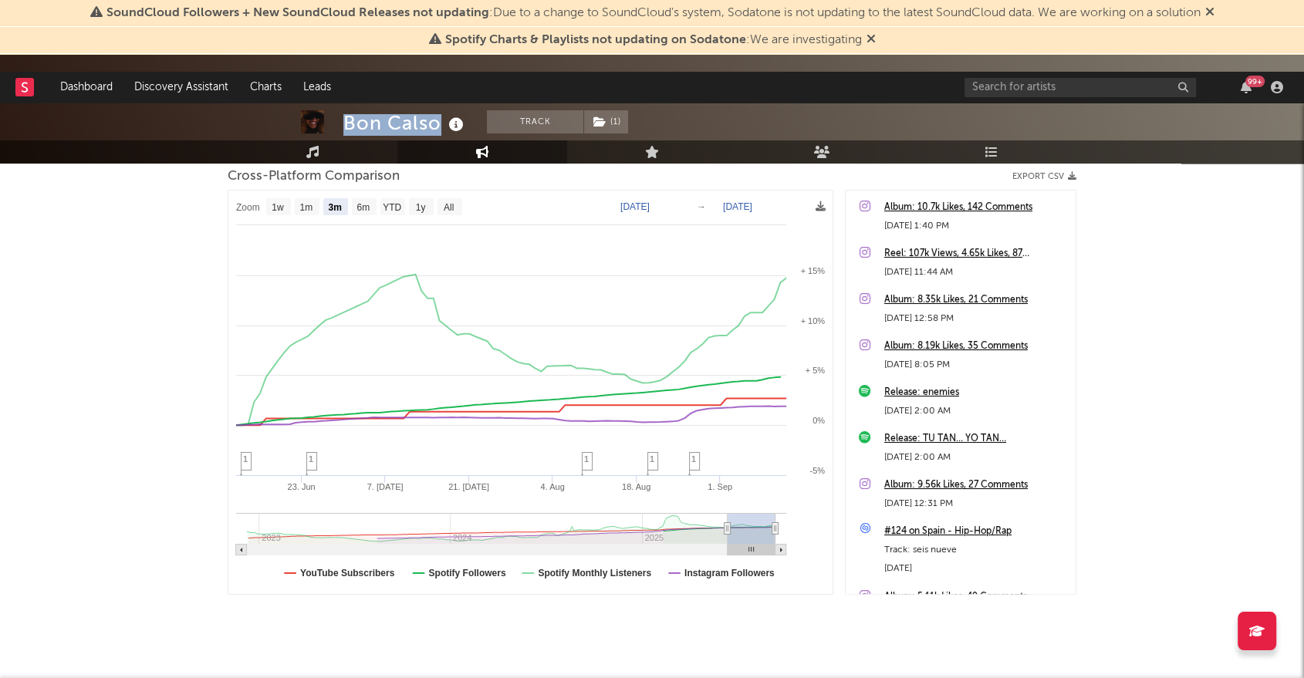 This screenshot has height=678, width=1304. I want to click on a: Album: 5.11k Likes, 49 Comments, so click(976, 597).